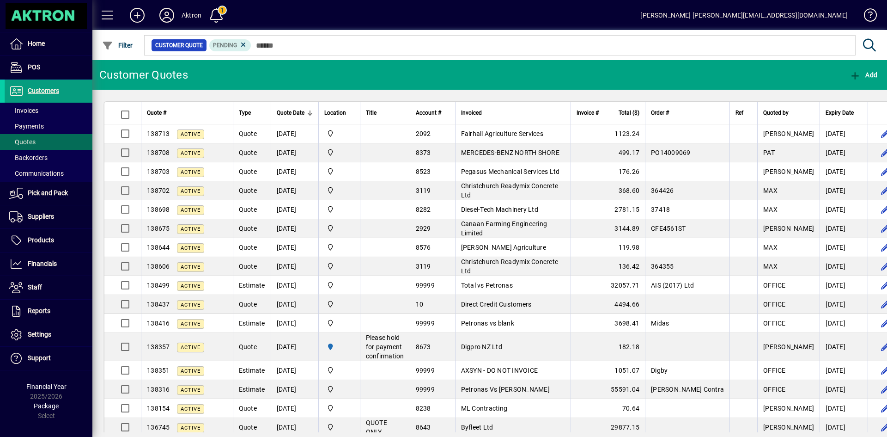 Image resolution: width=887 pixels, height=437 pixels. Describe the element at coordinates (158, 370) in the screenshot. I see `span: 138351` at that location.